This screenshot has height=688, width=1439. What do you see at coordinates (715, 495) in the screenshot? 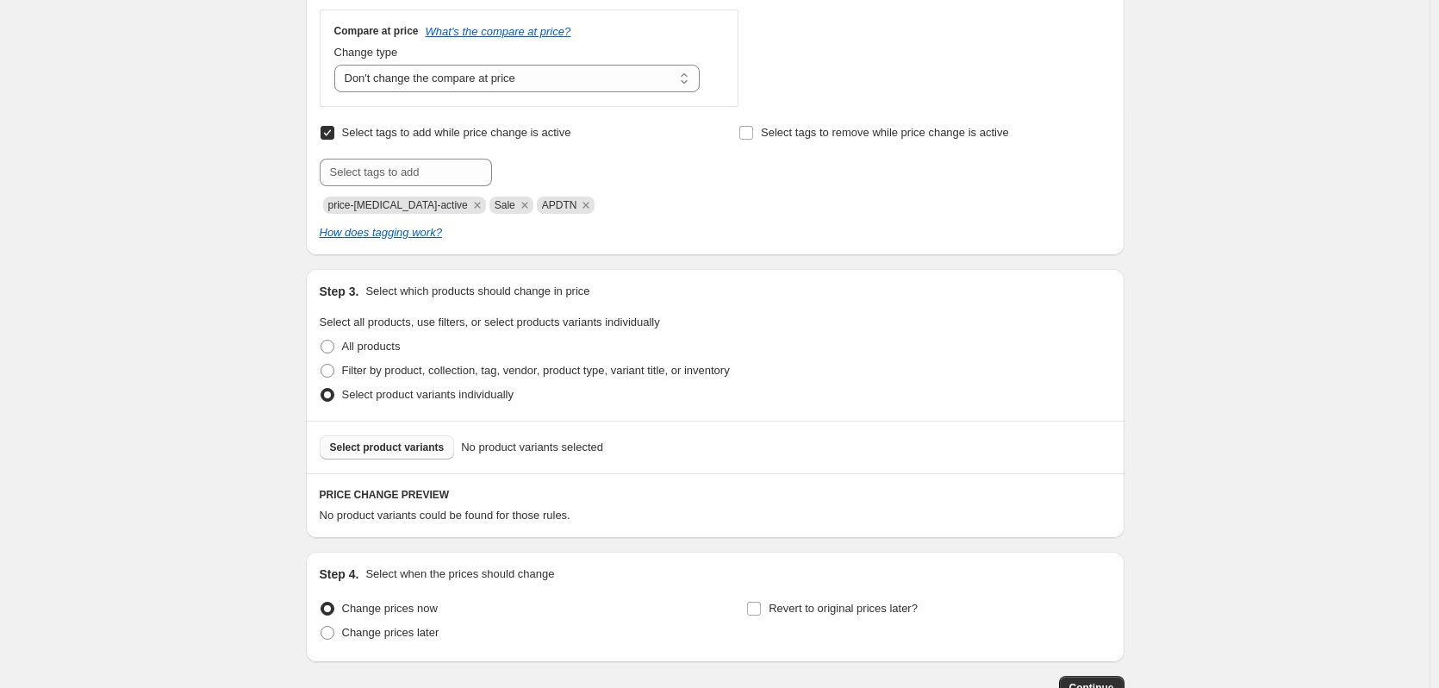
I see `h6: PRICE CHANGE PREVIEW` at bounding box center [715, 495].